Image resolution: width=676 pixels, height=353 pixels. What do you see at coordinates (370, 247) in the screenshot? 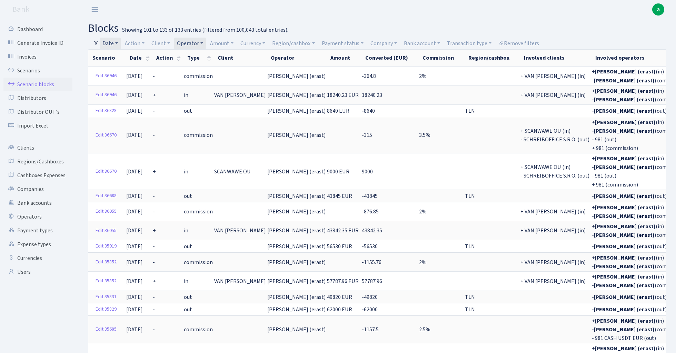
I see `span: -56530` at bounding box center [370, 247].